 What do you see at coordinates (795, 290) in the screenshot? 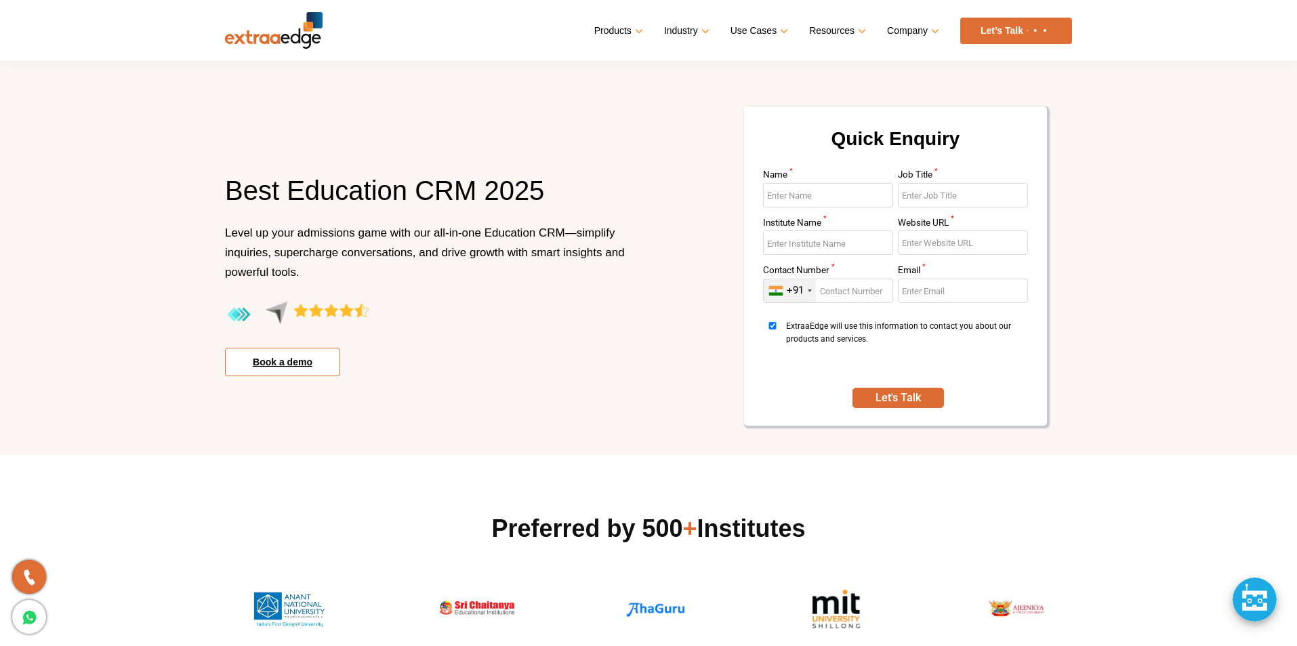
I see `div: +91` at bounding box center [795, 290].